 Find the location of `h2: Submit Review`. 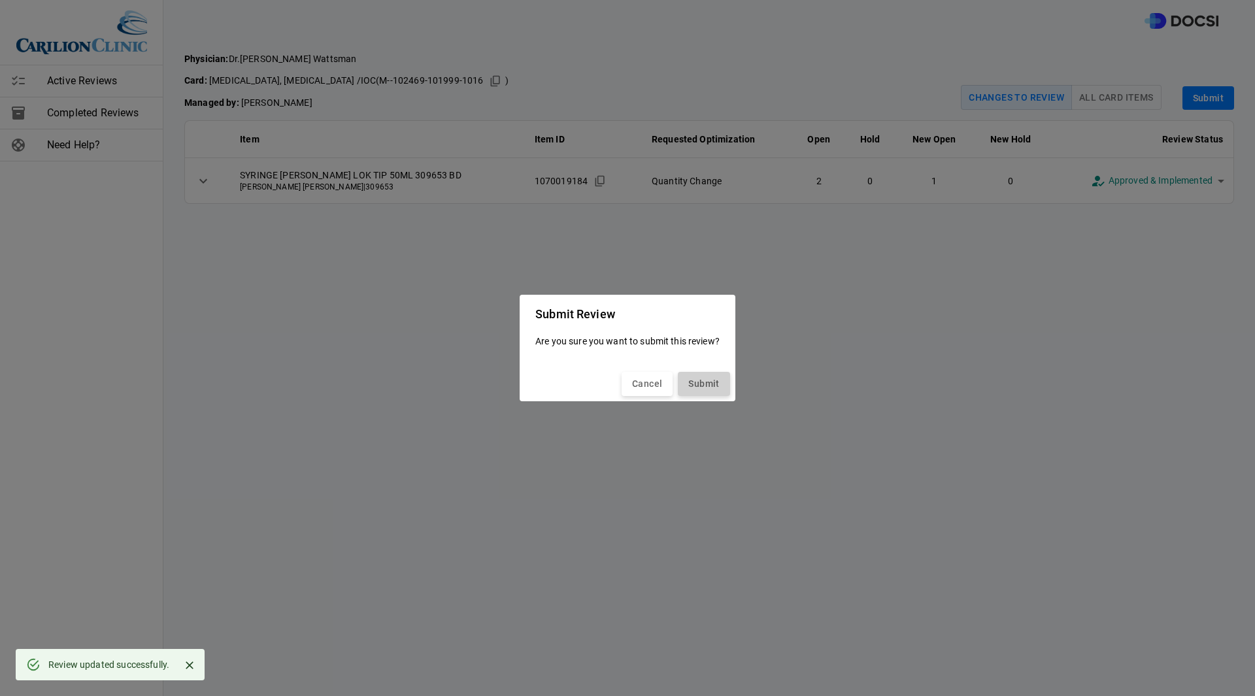

h2: Submit Review is located at coordinates (628, 312).